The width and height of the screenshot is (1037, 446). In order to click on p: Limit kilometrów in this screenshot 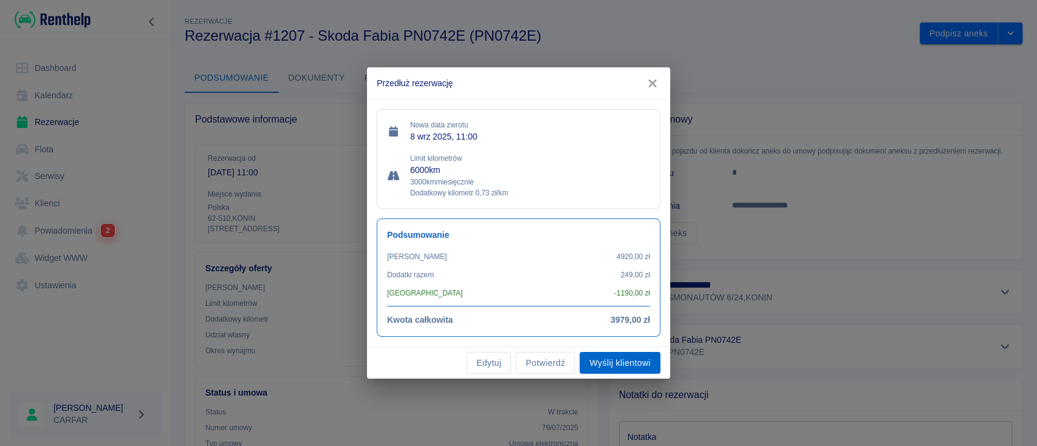, I will do `click(530, 159)`.